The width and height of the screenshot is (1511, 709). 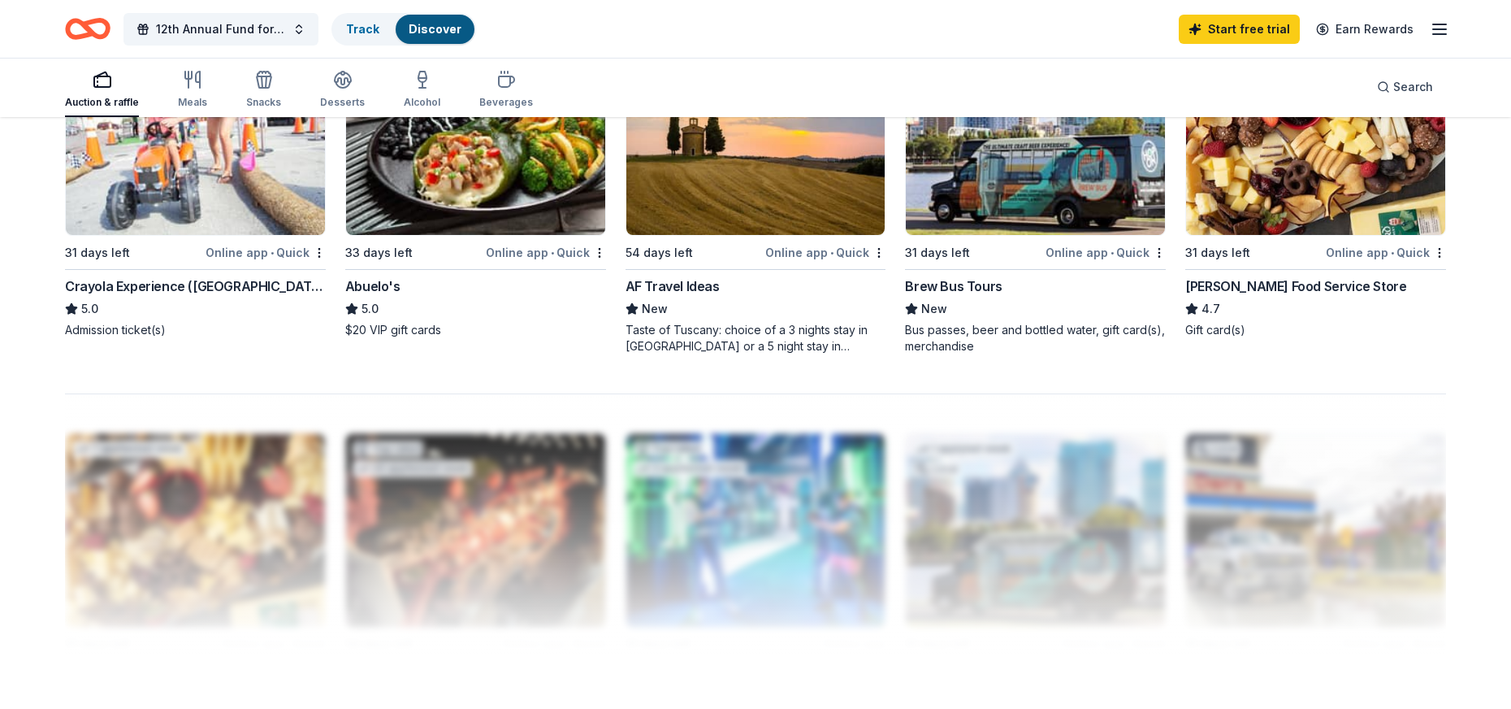 What do you see at coordinates (404, 29) in the screenshot?
I see `button: TrackDiscover` at bounding box center [404, 29].